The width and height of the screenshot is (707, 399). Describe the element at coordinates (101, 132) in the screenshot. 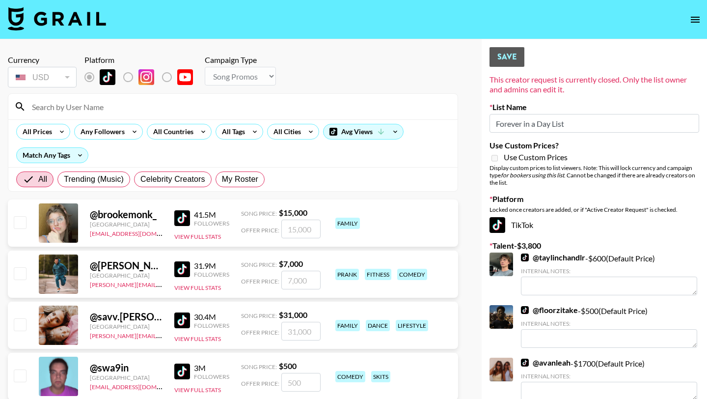

I see `div: Any Followers` at that location.